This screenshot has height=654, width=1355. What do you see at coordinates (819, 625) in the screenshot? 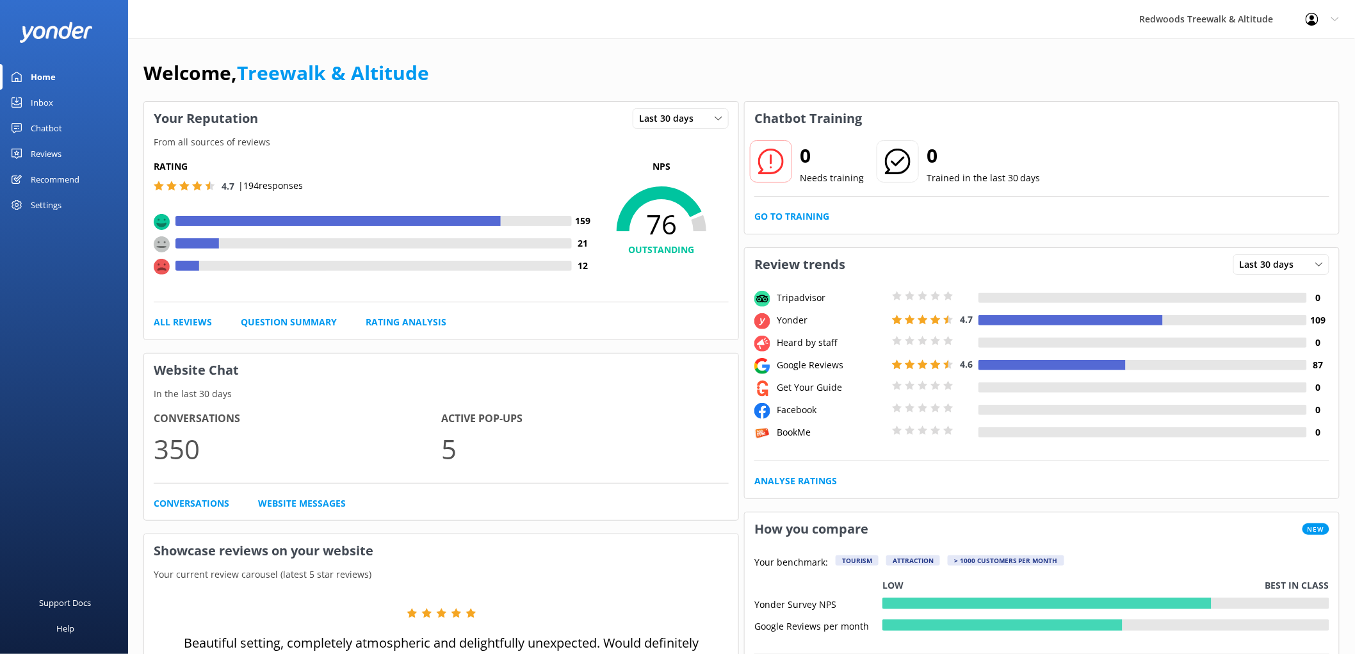
I see `div: Google Reviews per month` at bounding box center [819, 625].